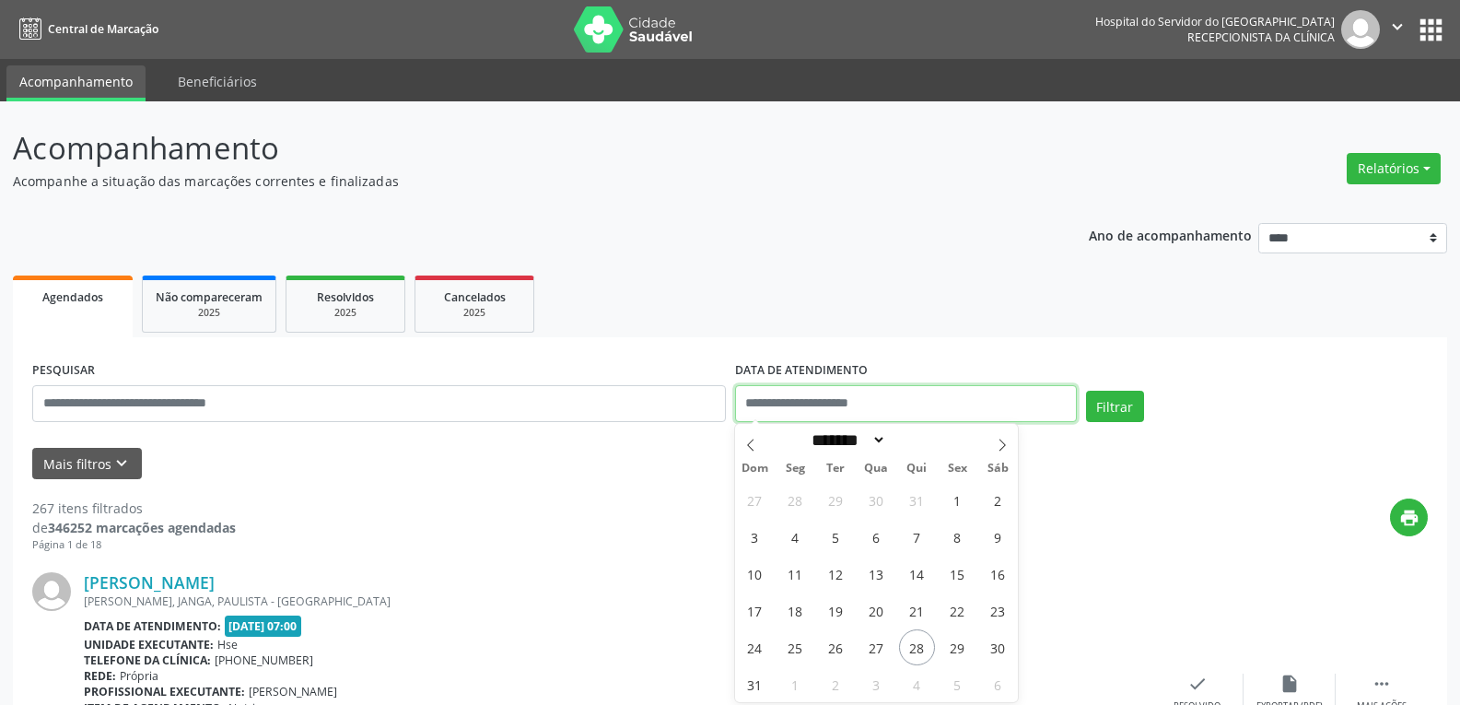 Image resolution: width=1460 pixels, height=705 pixels. I want to click on span: Qui, so click(916, 468).